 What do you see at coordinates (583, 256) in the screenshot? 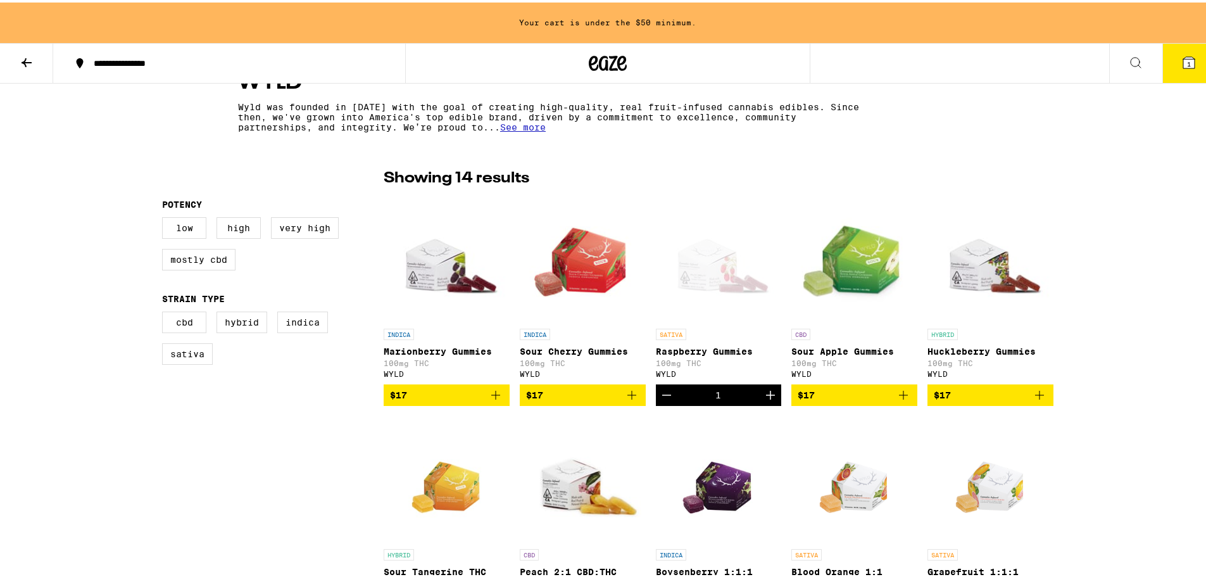
I see `img: WYLD - Sour Cherry Gummies` at bounding box center [583, 256].